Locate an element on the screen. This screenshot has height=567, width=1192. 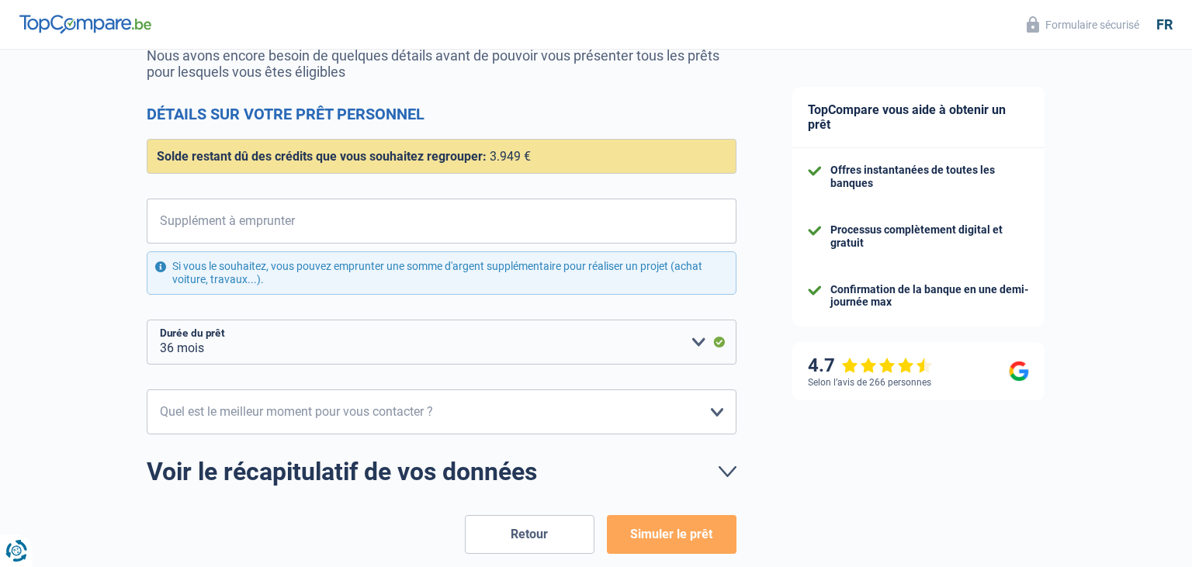
h2: Détails sur votre prêt personnel is located at coordinates (442, 114).